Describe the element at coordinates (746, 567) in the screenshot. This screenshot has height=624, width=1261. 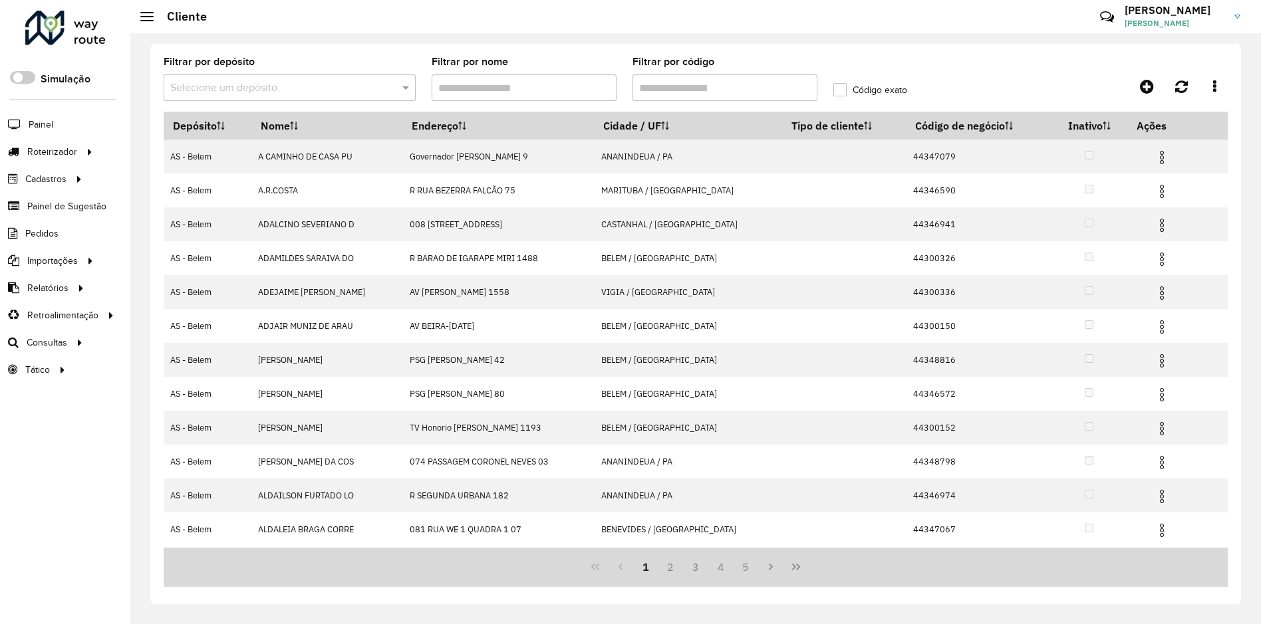
I see `button: 5` at that location.